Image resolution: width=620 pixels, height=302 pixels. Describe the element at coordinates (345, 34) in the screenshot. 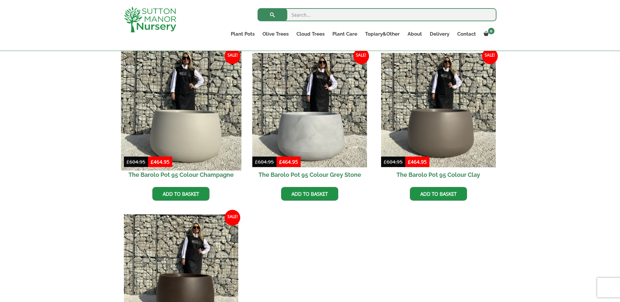

I see `a: Plant Care` at that location.